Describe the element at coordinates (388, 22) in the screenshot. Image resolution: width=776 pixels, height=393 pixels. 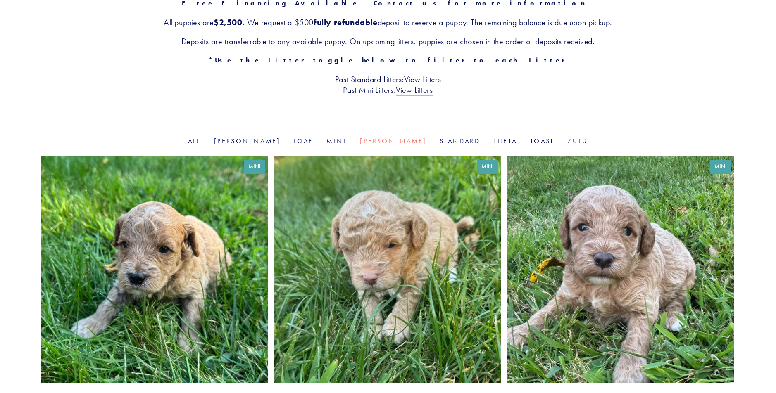
I see `h3: All puppies are . We request a $500 deposit to reserve a puppy. The remaining balance is due upon...` at that location.